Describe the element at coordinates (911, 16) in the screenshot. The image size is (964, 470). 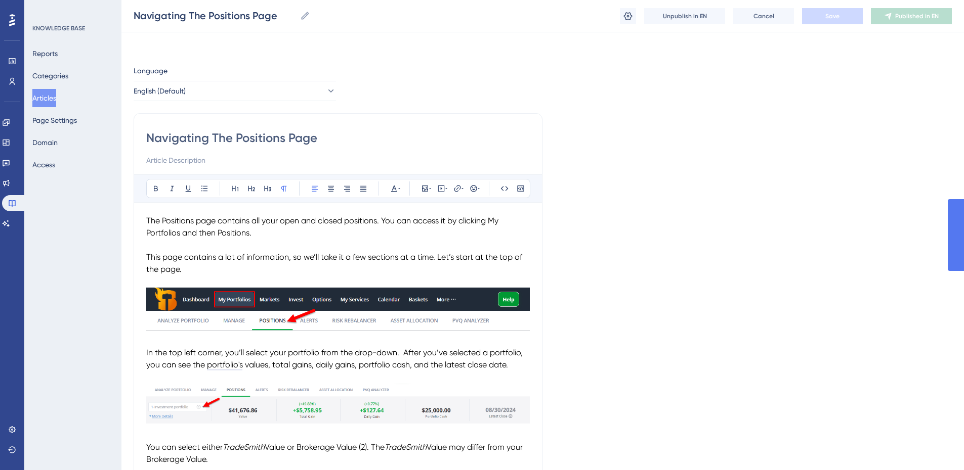
I see `button: Published in EN` at that location.